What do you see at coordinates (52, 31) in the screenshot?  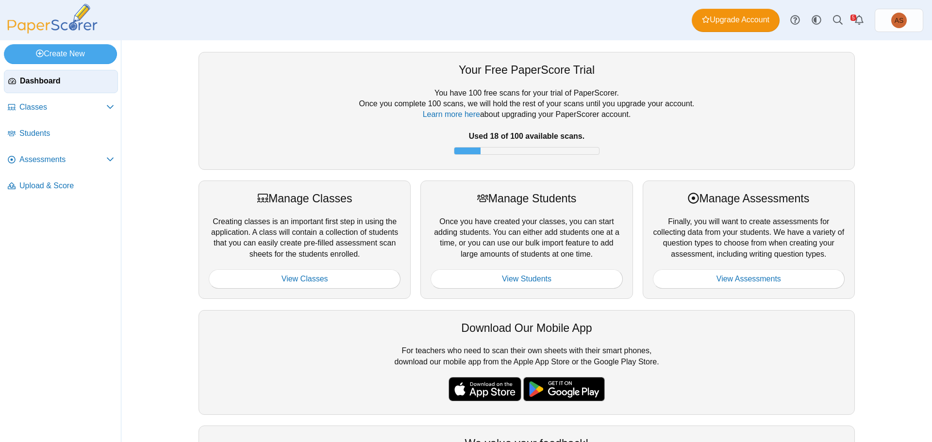 I see `a: PaperScorer` at bounding box center [52, 31].